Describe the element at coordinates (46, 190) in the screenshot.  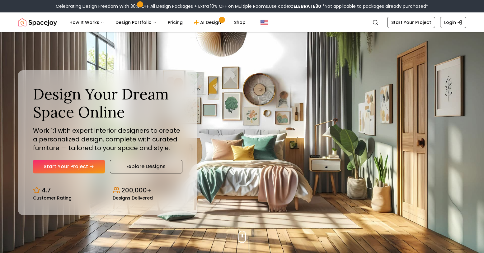
I see `p: 4.7` at that location.